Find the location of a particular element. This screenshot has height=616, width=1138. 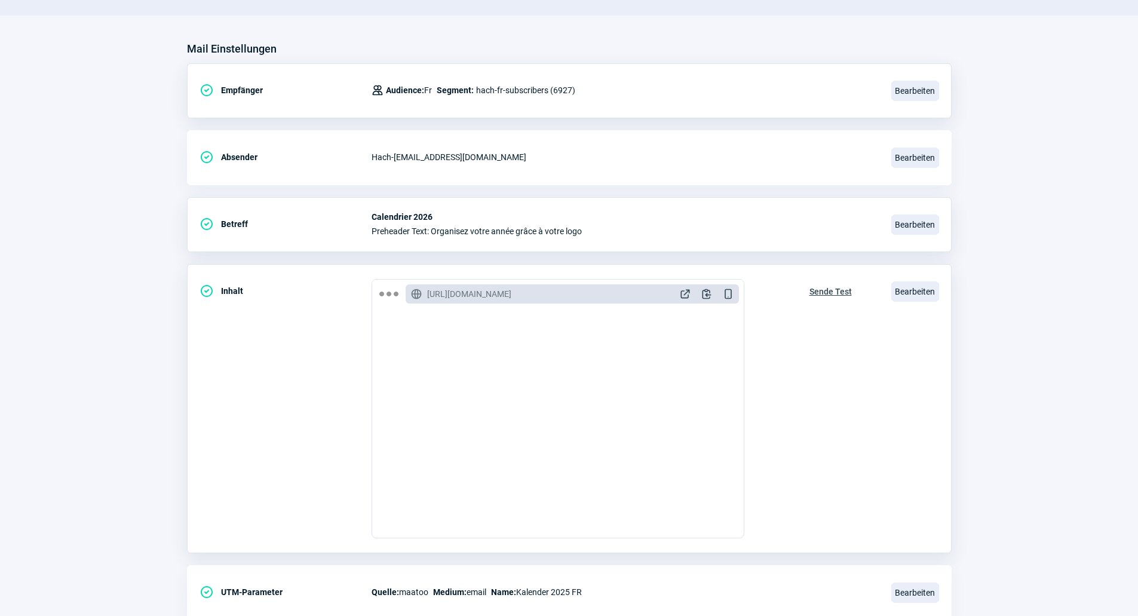

span: Name: is located at coordinates (504, 592).